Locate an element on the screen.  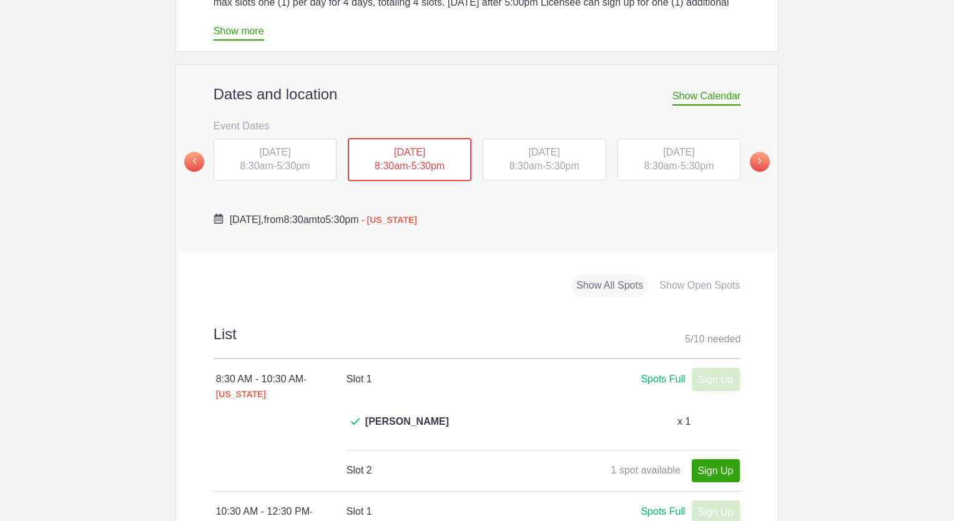
h3: Event Dates is located at coordinates (477, 125).